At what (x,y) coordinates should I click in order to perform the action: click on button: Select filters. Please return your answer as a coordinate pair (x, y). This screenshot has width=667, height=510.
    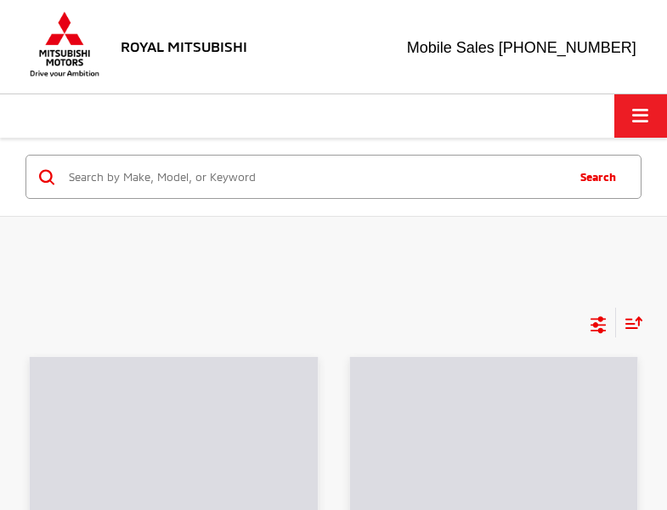
    Looking at the image, I should click on (598, 323).